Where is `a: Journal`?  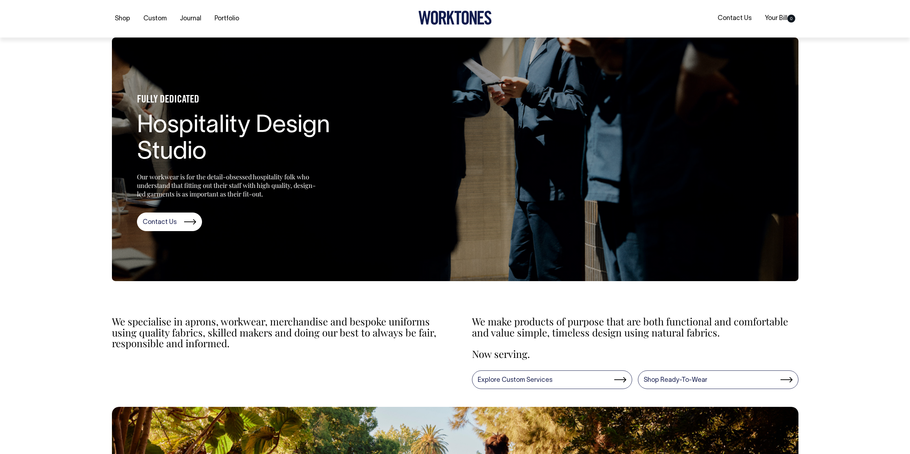 a: Journal is located at coordinates (191, 19).